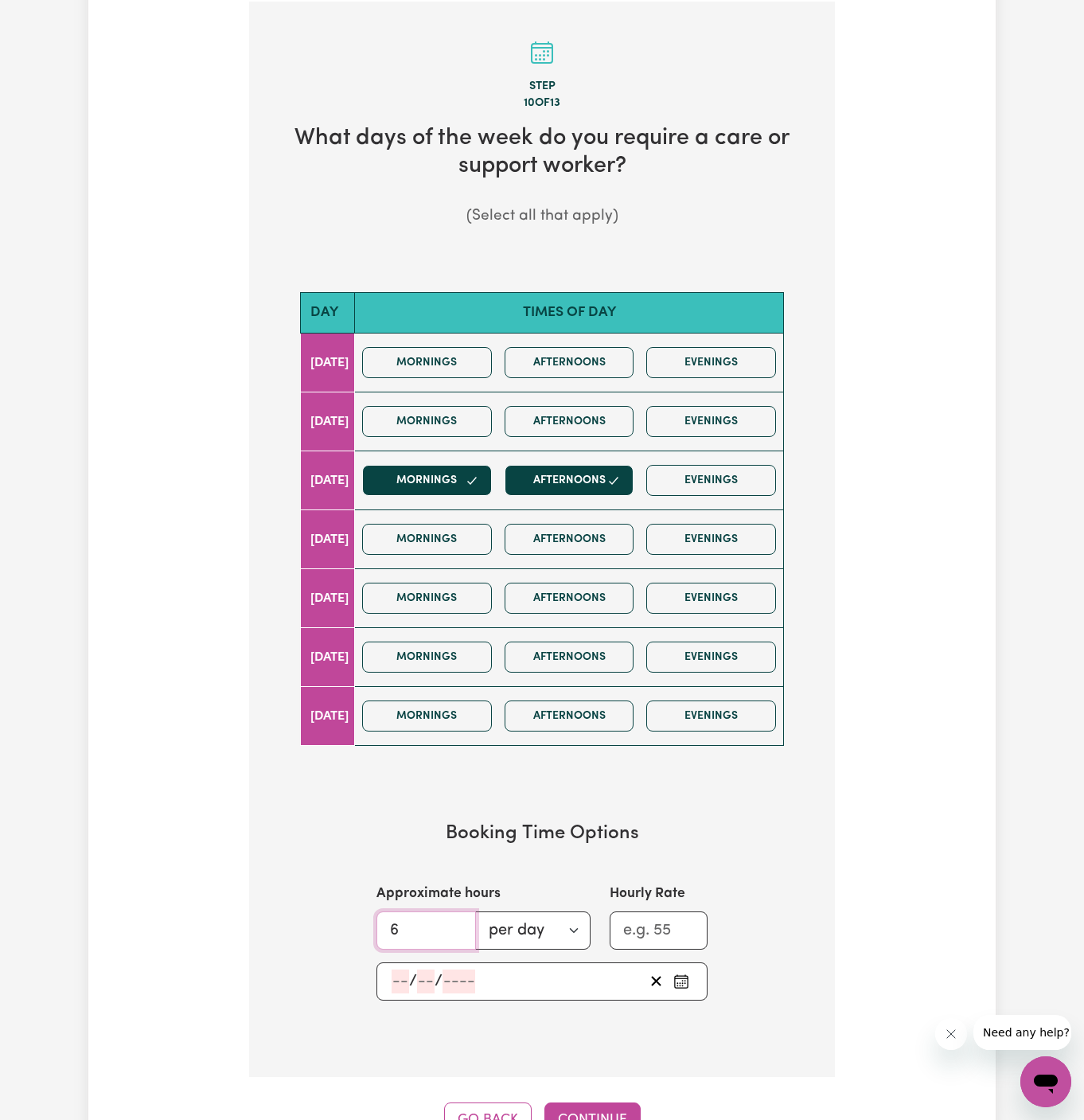 The height and width of the screenshot is (1120, 1084). I want to click on input: e.g. 2.5, so click(426, 930).